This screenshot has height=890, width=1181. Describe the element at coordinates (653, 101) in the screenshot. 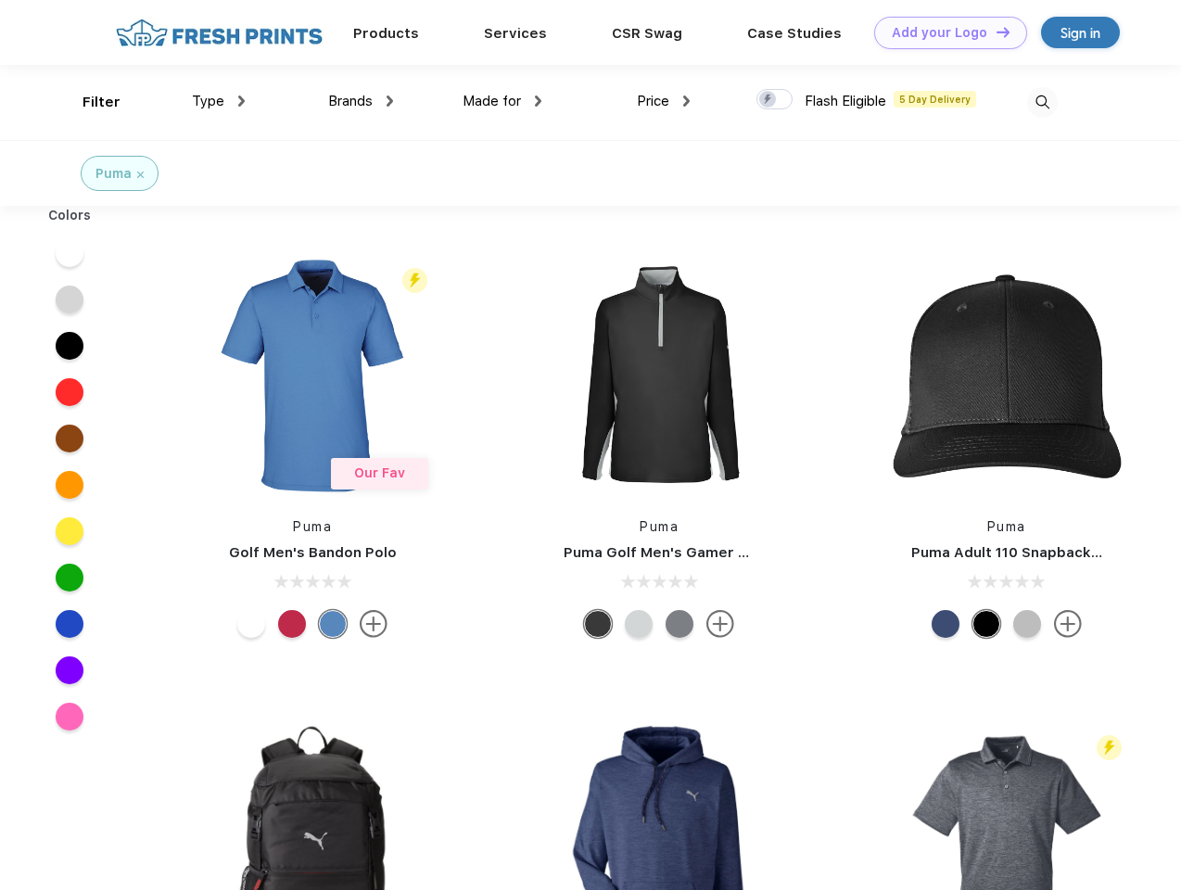

I see `span: Price` at that location.